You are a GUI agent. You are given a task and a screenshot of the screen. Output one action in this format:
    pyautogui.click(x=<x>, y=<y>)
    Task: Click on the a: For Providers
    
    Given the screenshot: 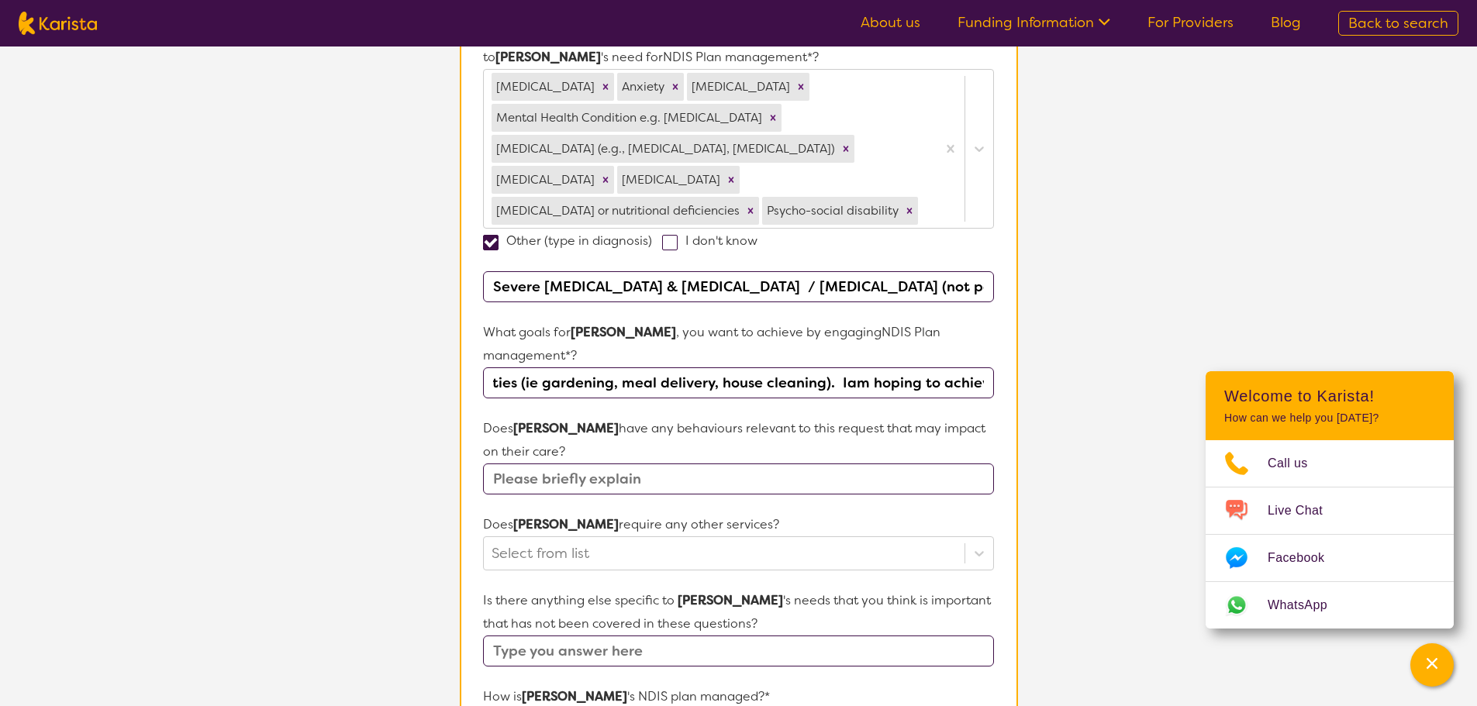 What is the action you would take?
    pyautogui.click(x=1190, y=22)
    